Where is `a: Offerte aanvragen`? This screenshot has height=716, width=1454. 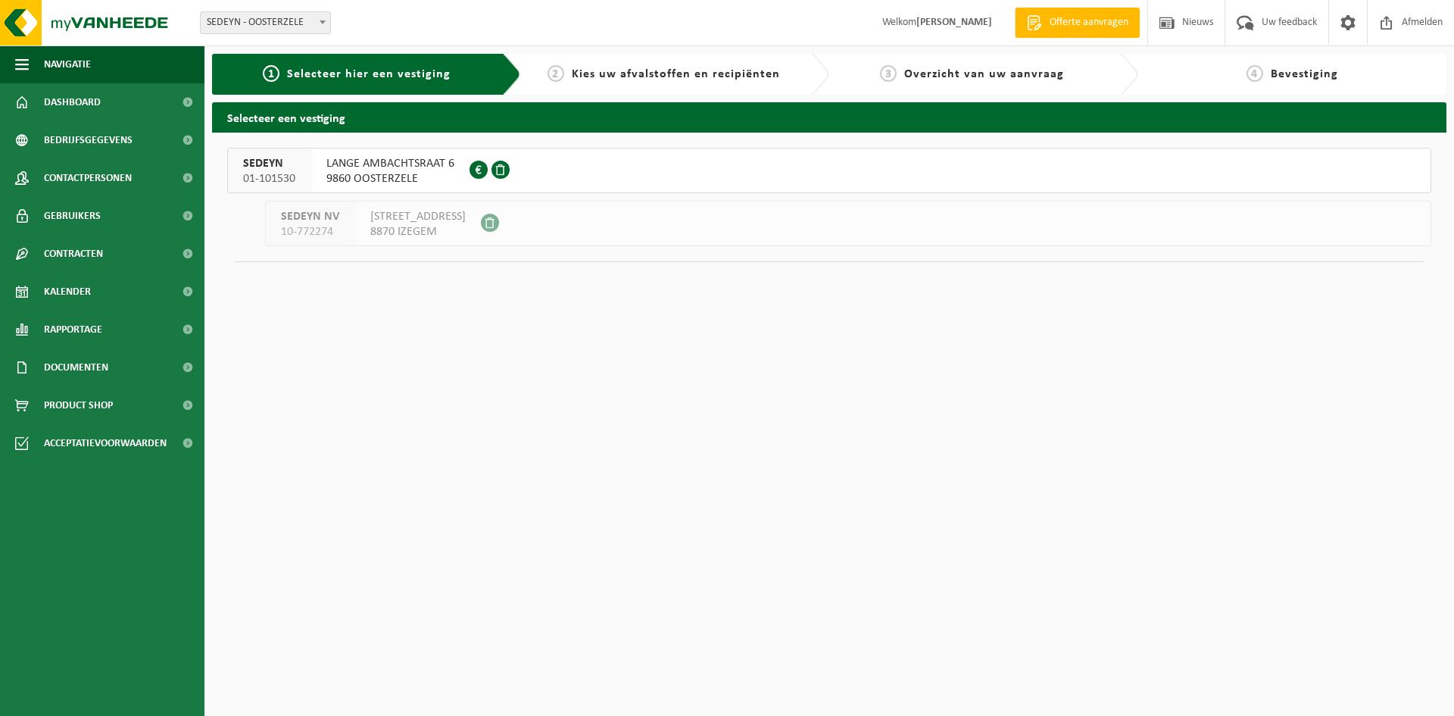
a: Offerte aanvragen is located at coordinates (1077, 23).